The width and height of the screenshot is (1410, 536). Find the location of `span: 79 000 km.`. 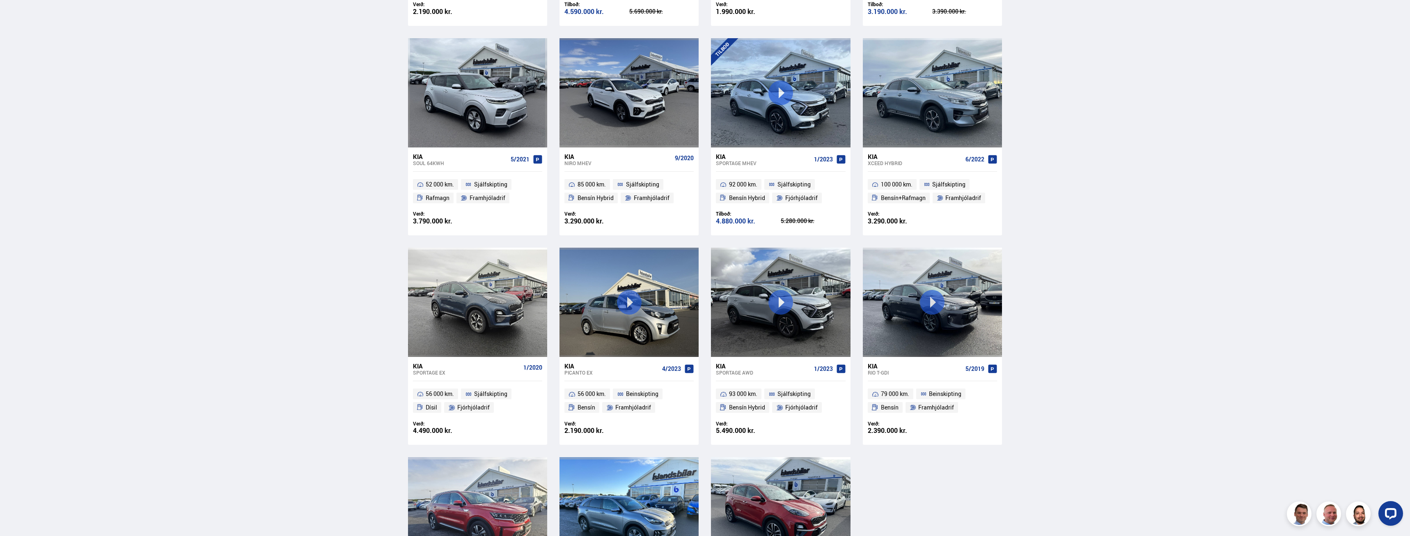

span: 79 000 km. is located at coordinates (895, 394).